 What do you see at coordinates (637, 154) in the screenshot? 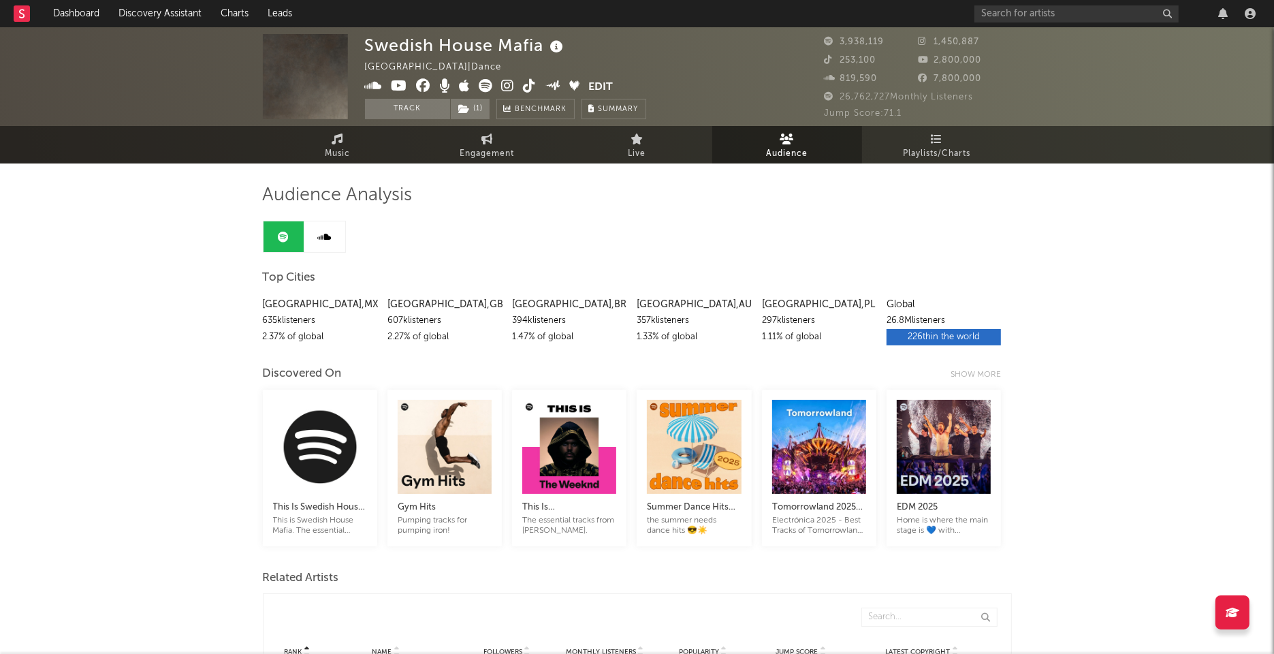
I see `span: Live` at bounding box center [637, 154].